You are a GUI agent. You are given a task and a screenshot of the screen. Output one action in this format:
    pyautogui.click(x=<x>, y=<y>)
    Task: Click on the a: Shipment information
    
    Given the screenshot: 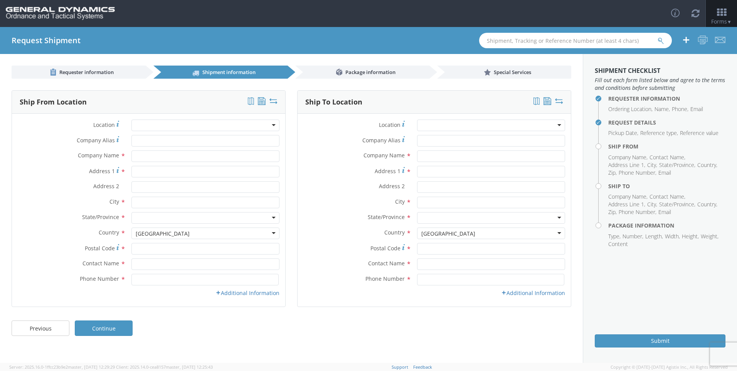 What is the action you would take?
    pyautogui.click(x=220, y=72)
    